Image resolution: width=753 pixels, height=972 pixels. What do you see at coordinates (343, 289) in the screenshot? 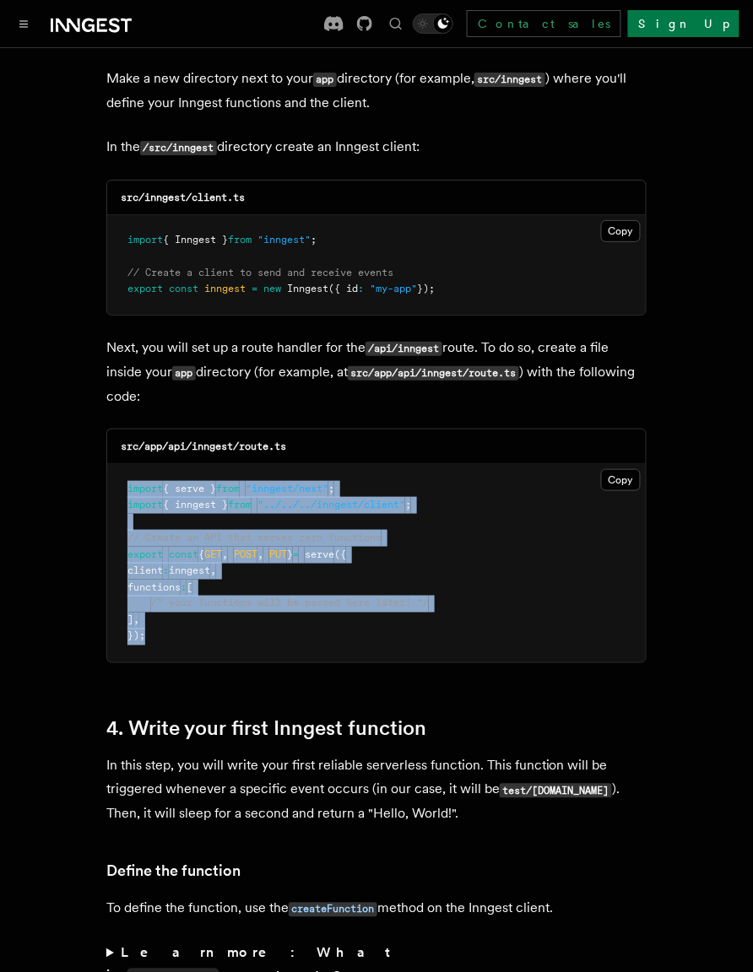
I see `span: ({ id` at bounding box center [343, 289].